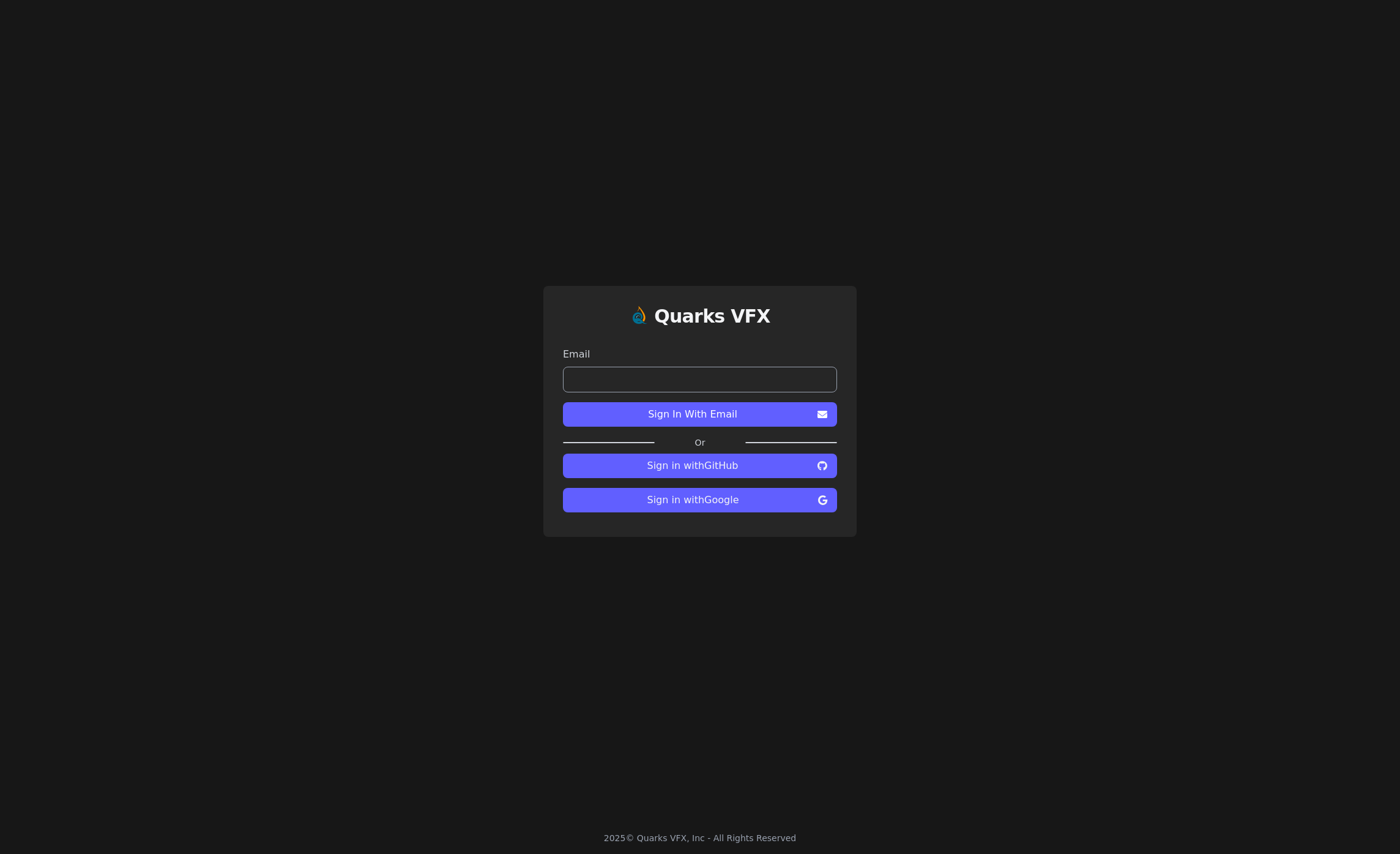 The height and width of the screenshot is (854, 1400). I want to click on label: Or, so click(700, 442).